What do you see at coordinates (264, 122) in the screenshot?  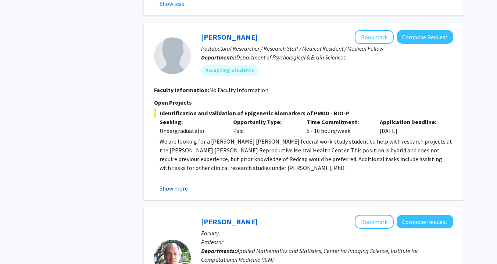 I see `p: Opportunity Type:` at bounding box center [264, 122].